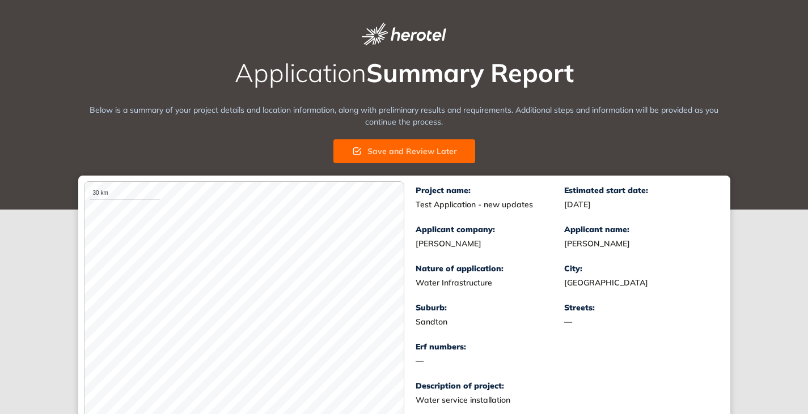 This screenshot has height=414, width=808. Describe the element at coordinates (490, 205) in the screenshot. I see `div: Test Application - new updates` at that location.